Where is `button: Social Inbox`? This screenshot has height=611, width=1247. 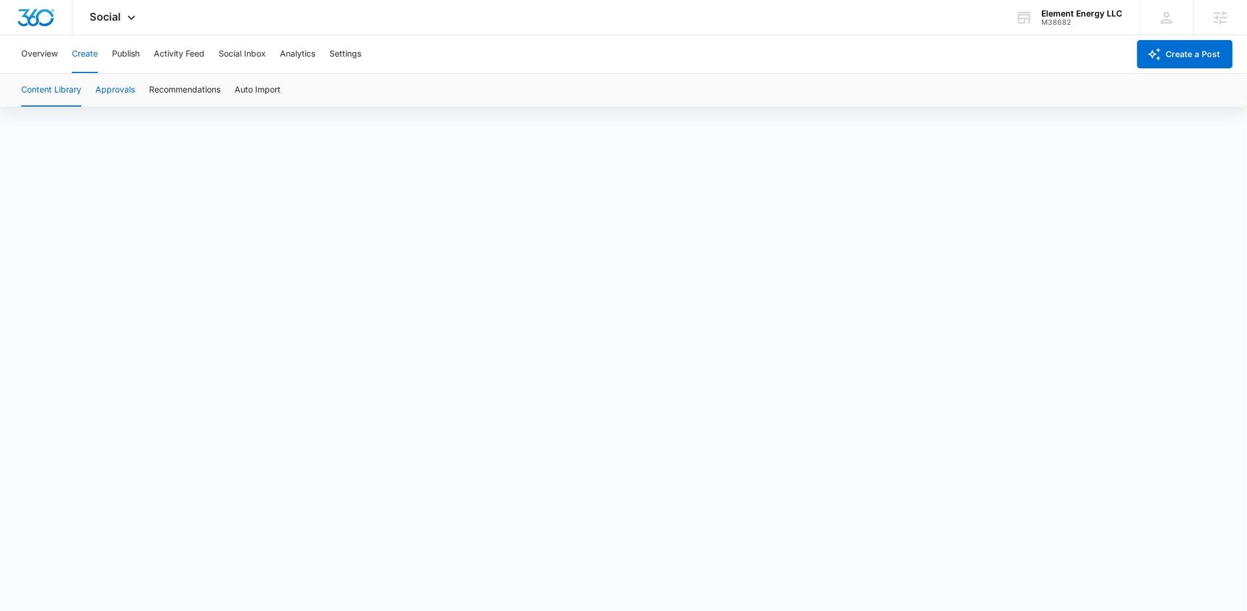 button: Social Inbox is located at coordinates (242, 54).